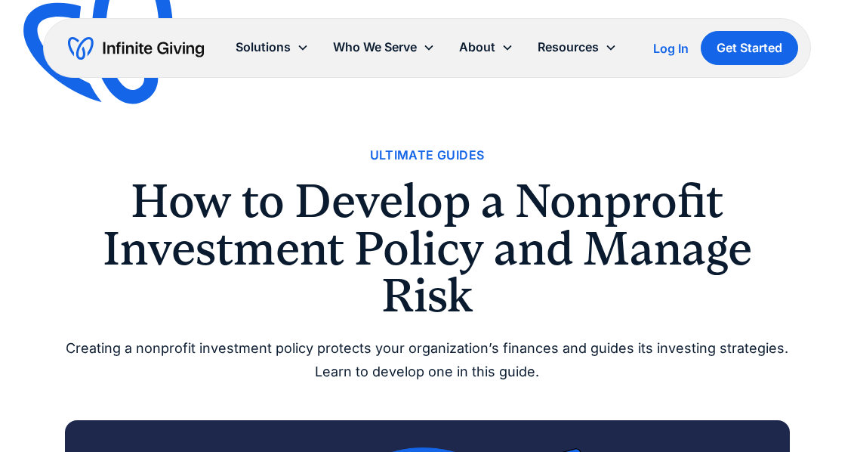 This screenshot has height=452, width=854. Describe the element at coordinates (428, 155) in the screenshot. I see `a: Ultimate Guides` at that location.